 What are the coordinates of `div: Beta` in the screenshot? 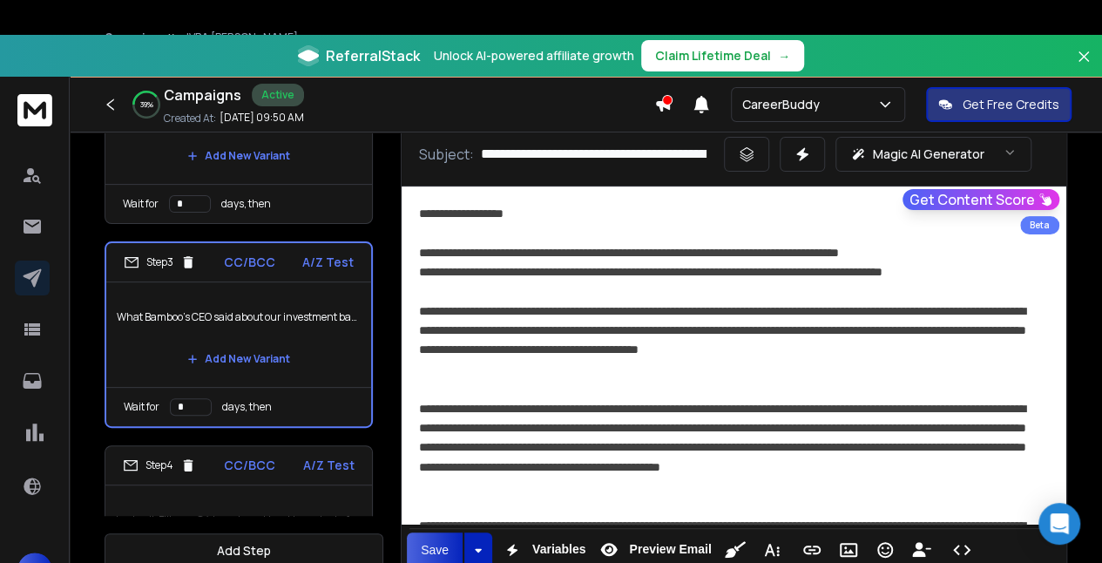 It's located at (1039, 225).